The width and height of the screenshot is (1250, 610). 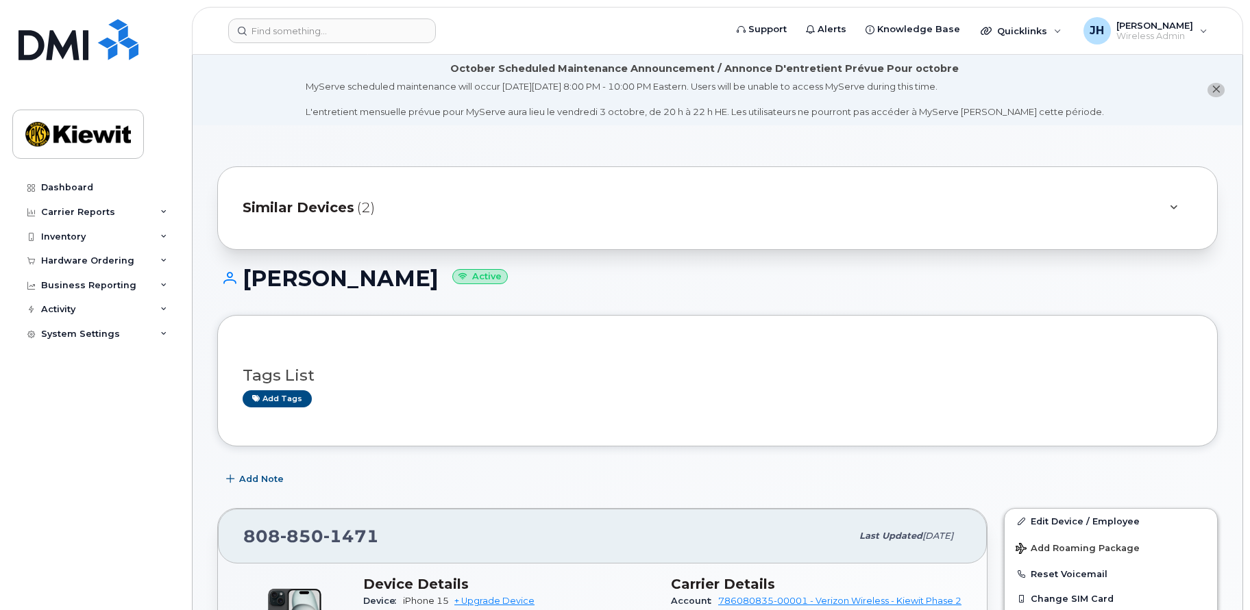 What do you see at coordinates (1216, 90) in the screenshot?
I see `button: close notification` at bounding box center [1216, 90].